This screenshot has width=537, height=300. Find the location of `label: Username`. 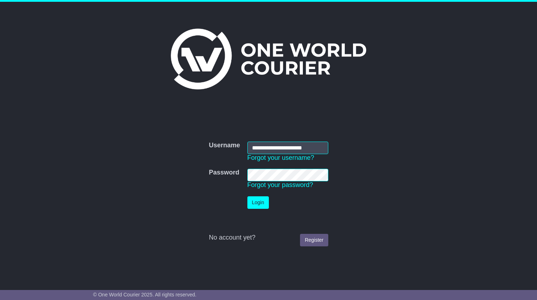

label: Username is located at coordinates (224, 146).